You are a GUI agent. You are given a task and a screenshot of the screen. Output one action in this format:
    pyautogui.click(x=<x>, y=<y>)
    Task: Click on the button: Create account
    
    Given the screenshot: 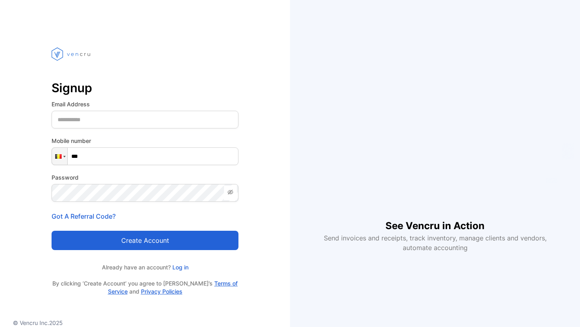 What is the action you would take?
    pyautogui.click(x=145, y=241)
    